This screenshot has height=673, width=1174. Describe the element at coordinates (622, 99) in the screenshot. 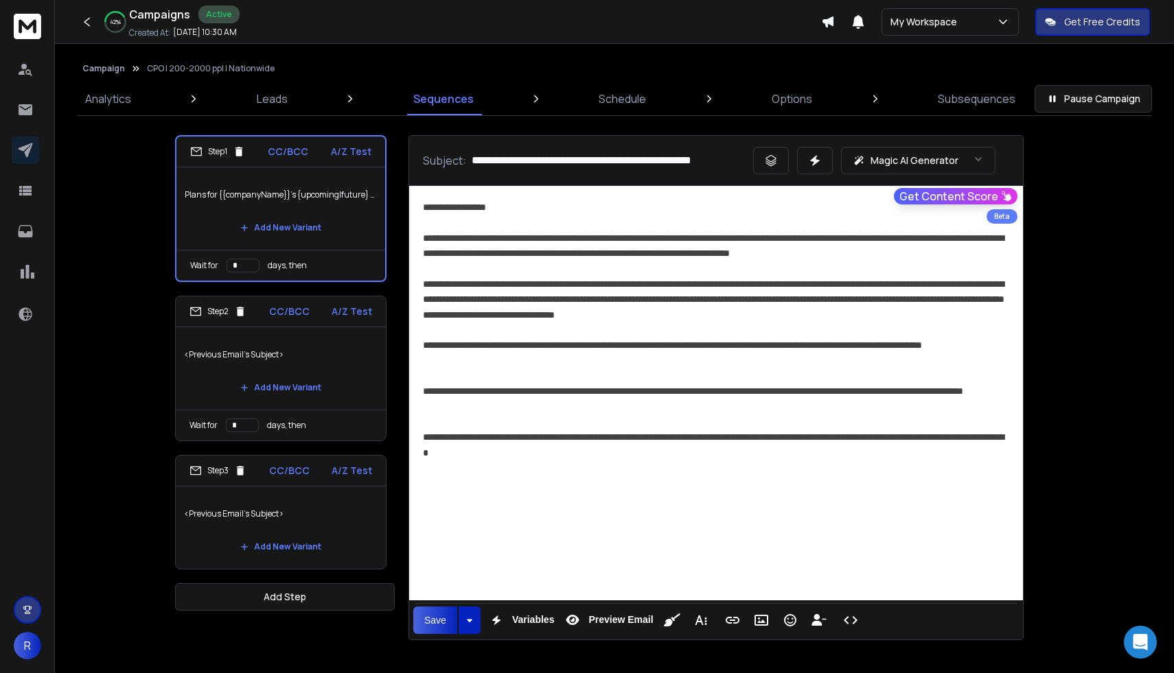

I see `p: Schedule` at that location.